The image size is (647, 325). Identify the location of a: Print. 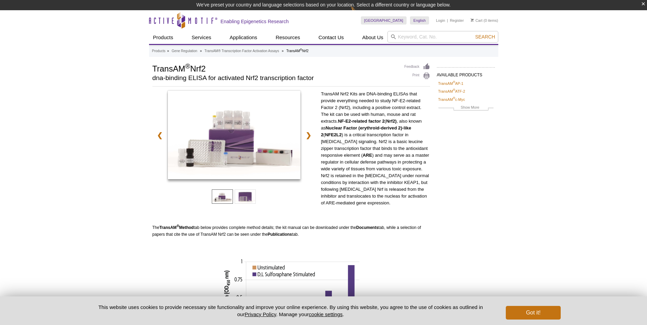
(417, 76).